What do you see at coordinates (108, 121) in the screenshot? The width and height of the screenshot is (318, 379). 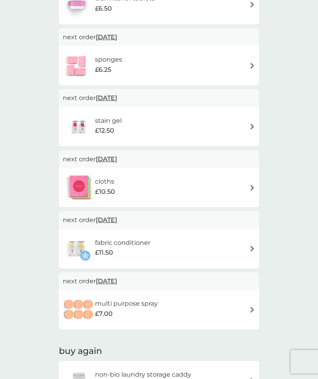 I see `h6: stain gel` at bounding box center [108, 121].